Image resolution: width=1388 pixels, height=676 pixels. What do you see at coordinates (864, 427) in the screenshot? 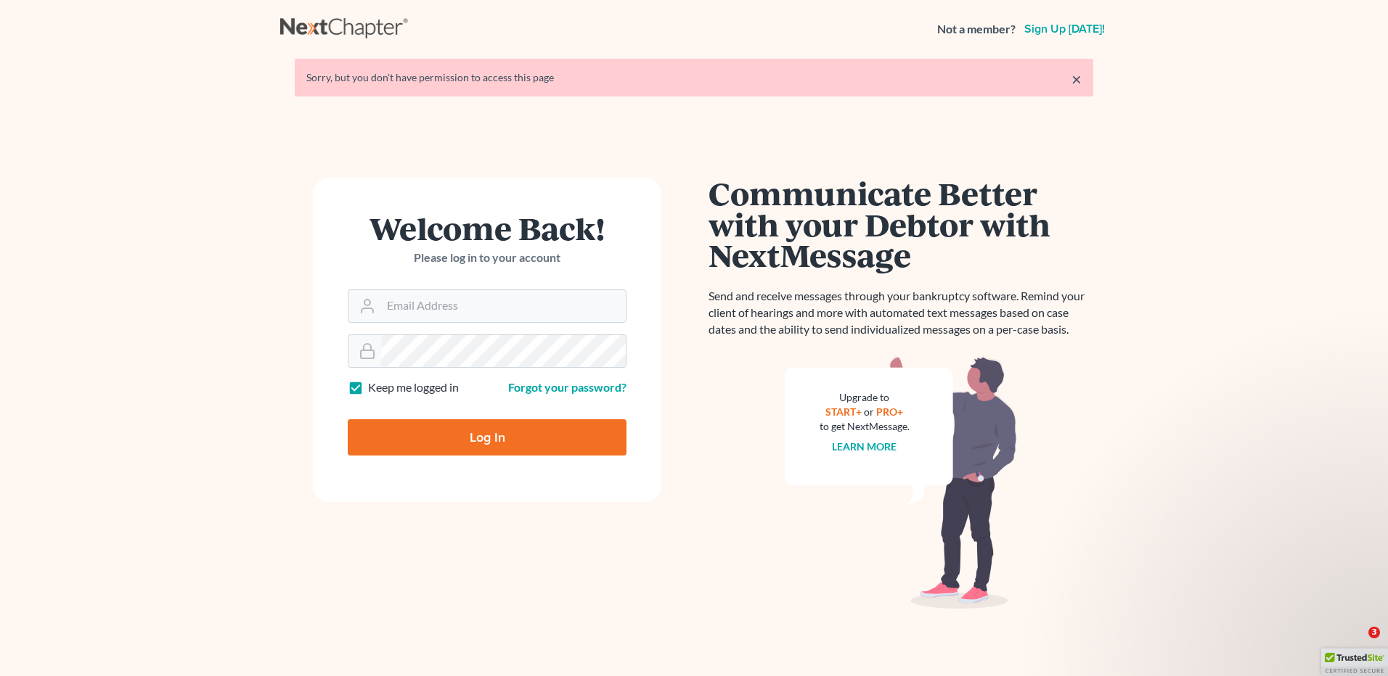
I see `div: to get NextMessage.` at bounding box center [864, 427].